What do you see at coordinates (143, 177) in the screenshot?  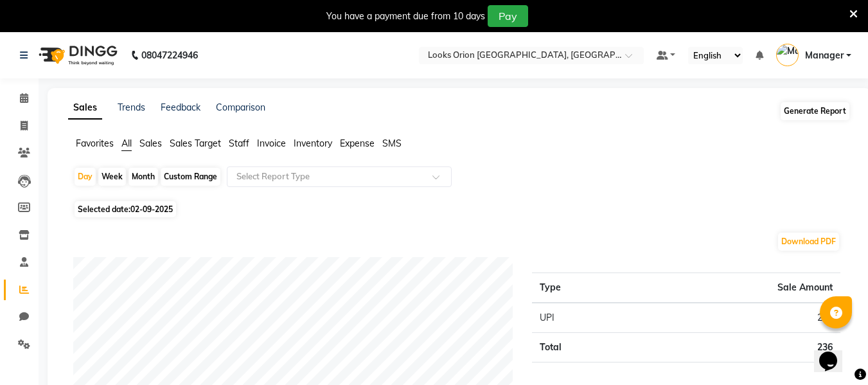 I see `div: Month` at bounding box center [143, 177].